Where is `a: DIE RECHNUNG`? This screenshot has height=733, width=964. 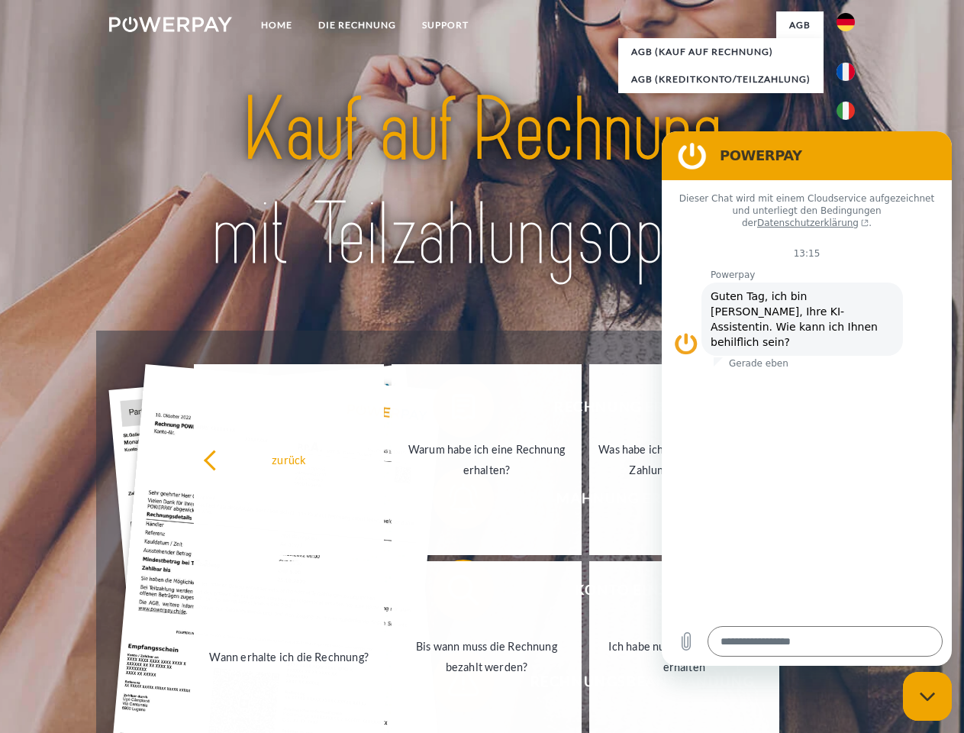 a: DIE RECHNUNG is located at coordinates (357, 25).